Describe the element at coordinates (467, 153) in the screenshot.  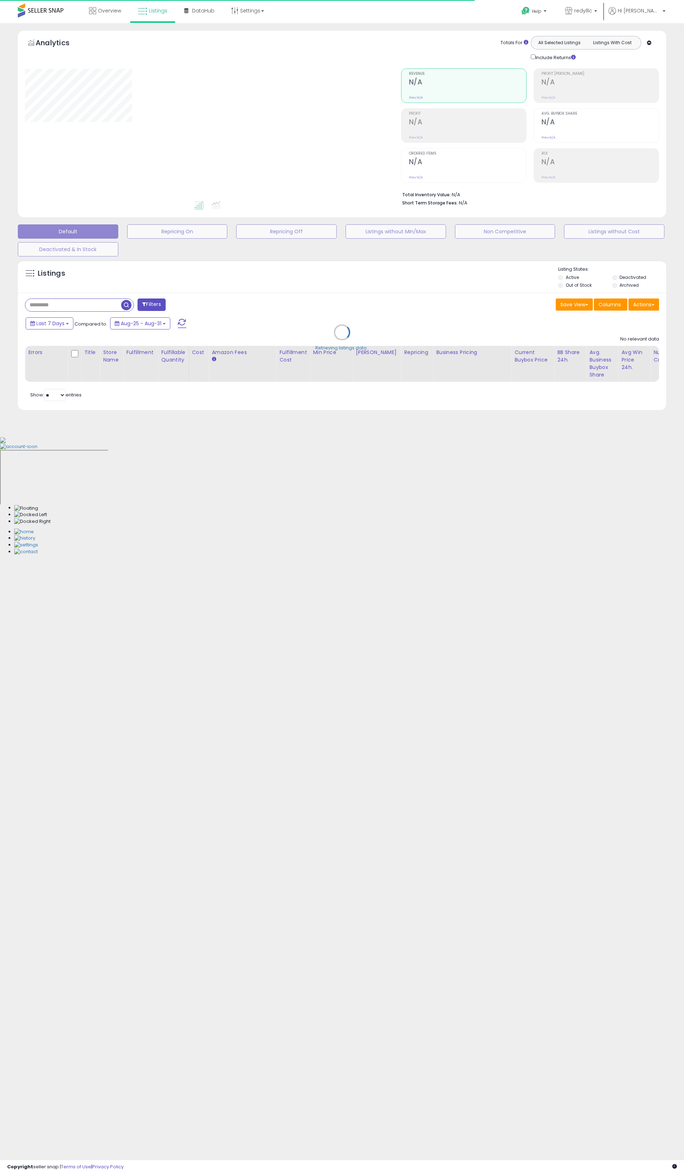
I see `span: Ordered Items` at that location.